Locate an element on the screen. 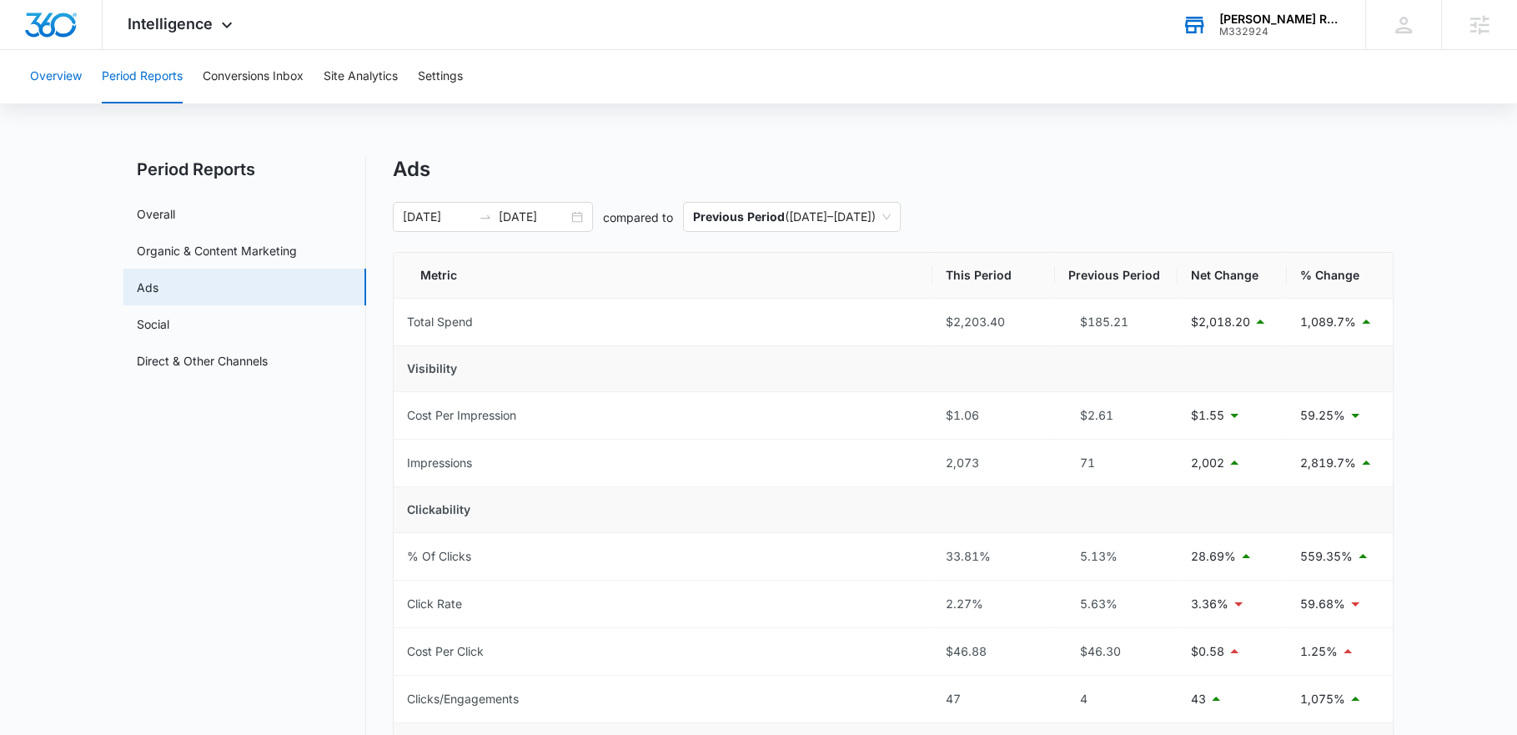 The height and width of the screenshot is (735, 1517). div: Clicks/Engagements is located at coordinates (463, 699).